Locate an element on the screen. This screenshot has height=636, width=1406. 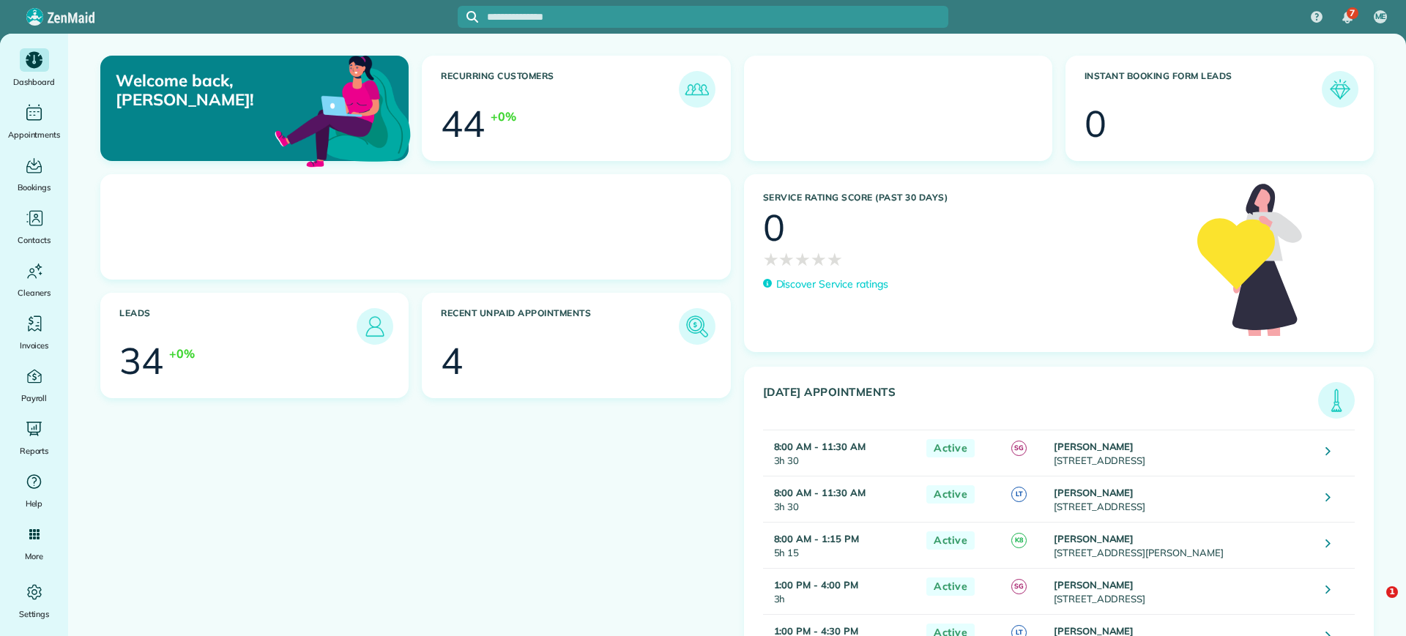
svg: Focus search is located at coordinates (472, 17).